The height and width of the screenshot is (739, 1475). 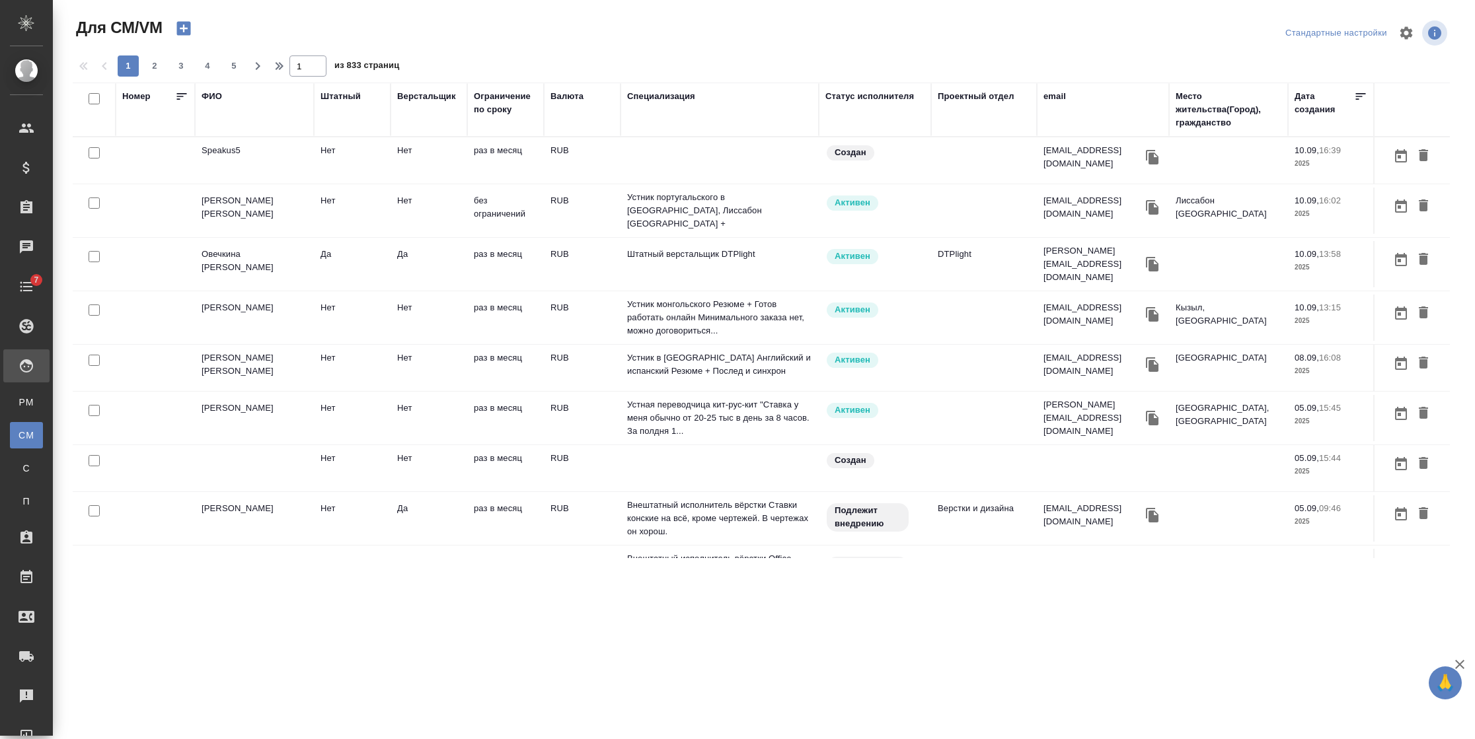 What do you see at coordinates (1329, 200) in the screenshot?
I see `p: 16:02` at bounding box center [1329, 200].